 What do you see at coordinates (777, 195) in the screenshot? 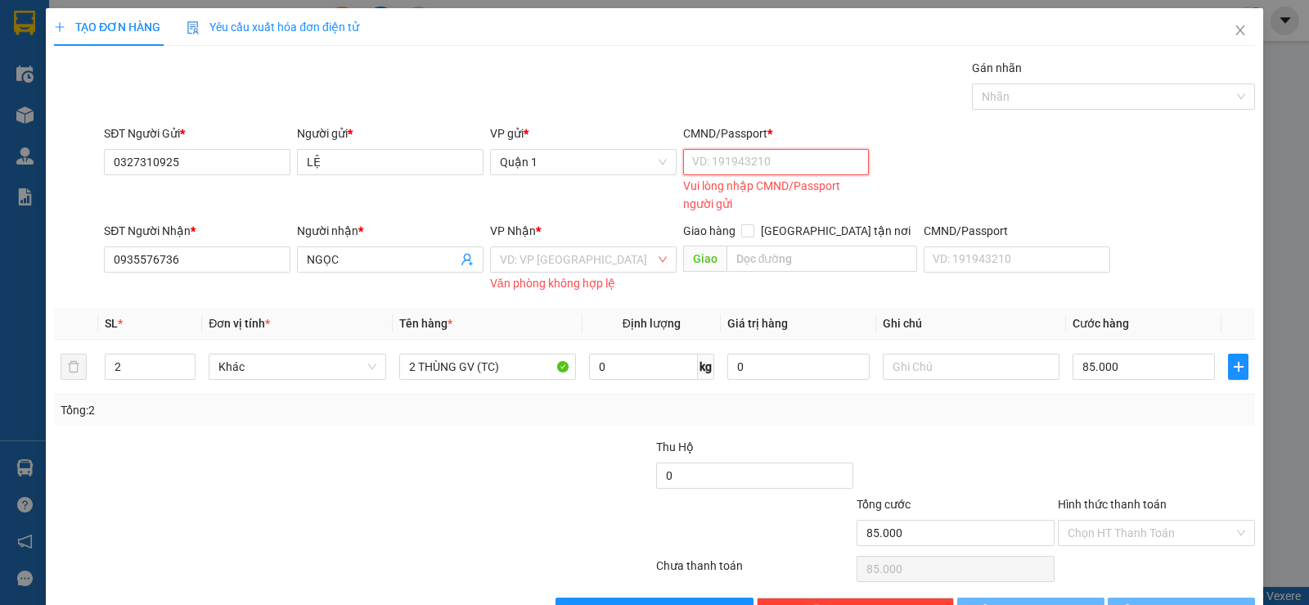
I see `div: Vui lòng nhập CMND/Passport người gửi` at bounding box center [777, 195].